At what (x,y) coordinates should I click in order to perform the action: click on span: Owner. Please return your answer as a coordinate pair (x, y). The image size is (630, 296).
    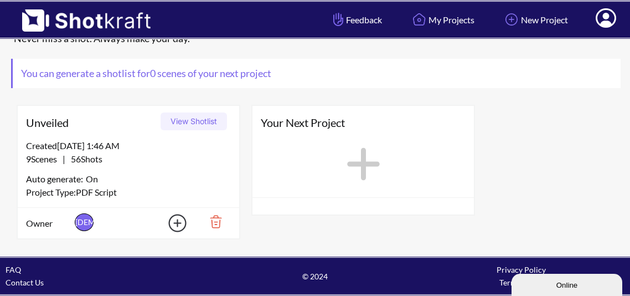
    Looking at the image, I should click on (49, 223).